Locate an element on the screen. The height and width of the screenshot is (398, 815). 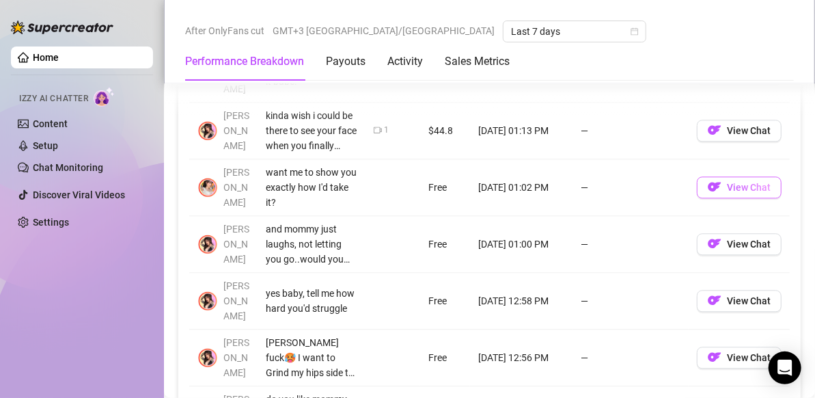
img: logo-BBDzfeDw.svg is located at coordinates (62, 27).